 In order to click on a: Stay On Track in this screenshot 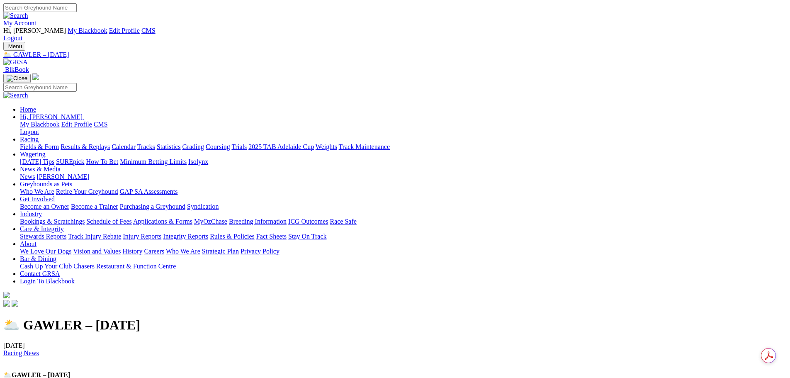, I will do `click(307, 236)`.